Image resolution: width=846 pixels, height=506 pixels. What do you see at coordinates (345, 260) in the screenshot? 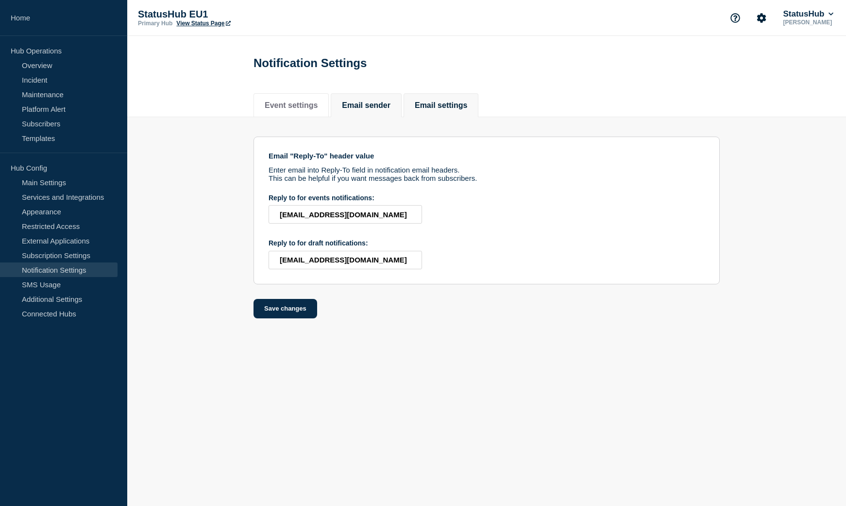
I see `input: Reply to for draft notifications:` at bounding box center [345, 260].